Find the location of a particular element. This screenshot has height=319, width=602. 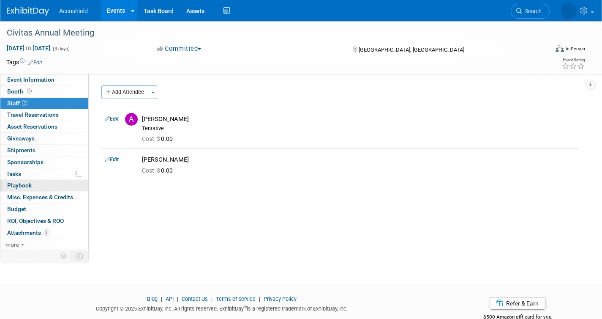

div: In-Person is located at coordinates (575, 49).